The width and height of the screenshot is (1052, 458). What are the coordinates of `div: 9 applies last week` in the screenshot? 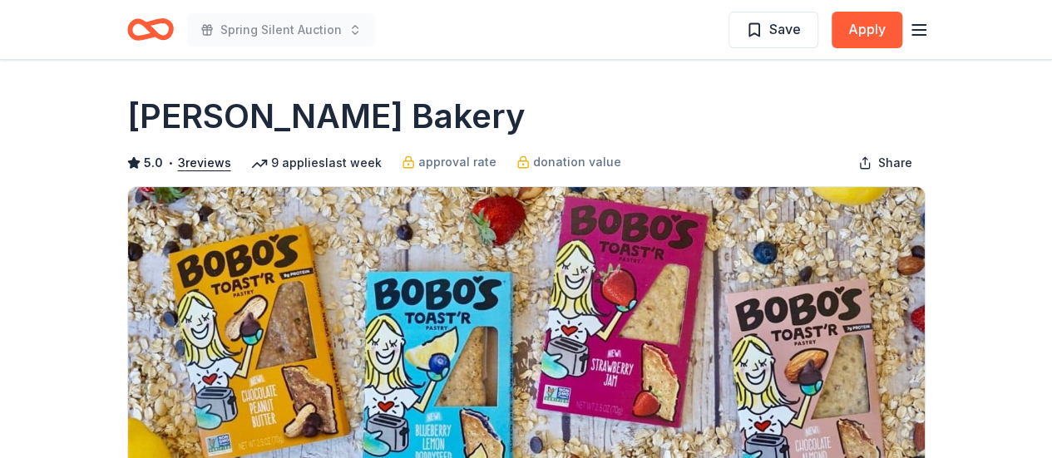 It's located at (316, 163).